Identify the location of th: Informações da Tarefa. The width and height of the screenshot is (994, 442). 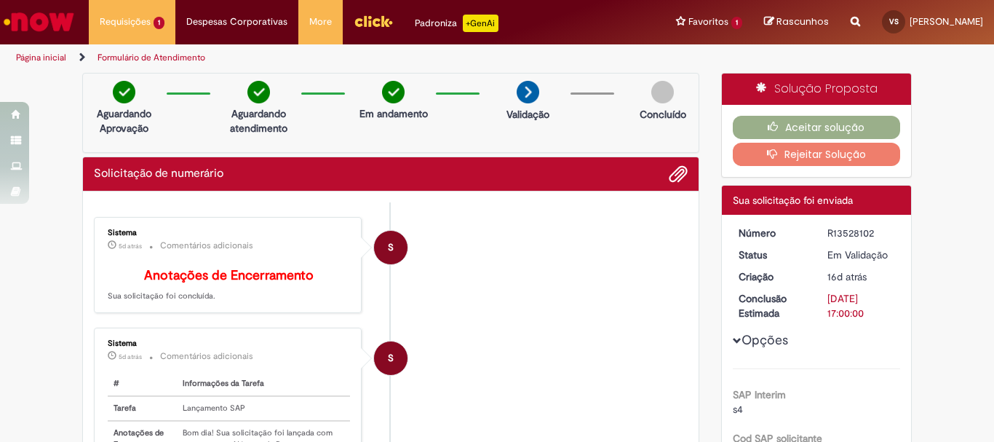
(264, 384).